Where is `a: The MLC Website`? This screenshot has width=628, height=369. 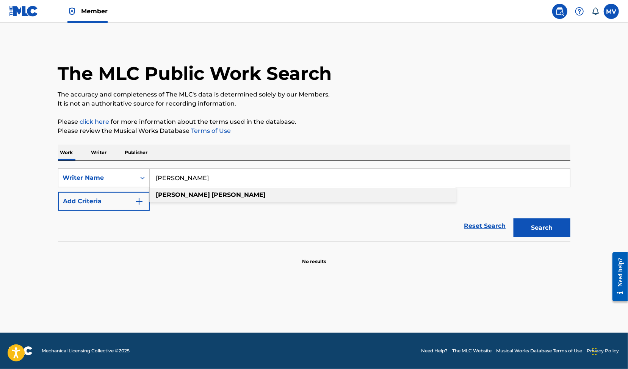 a: The MLC Website is located at coordinates (472, 351).